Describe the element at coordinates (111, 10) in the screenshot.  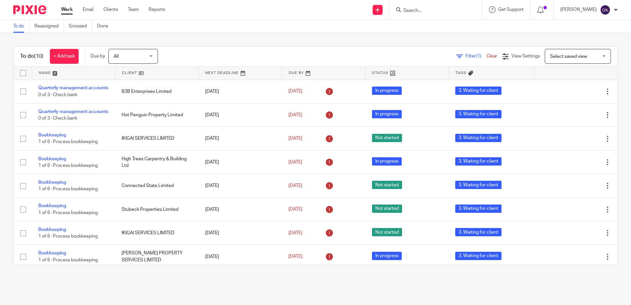
I see `a: Clients` at that location.